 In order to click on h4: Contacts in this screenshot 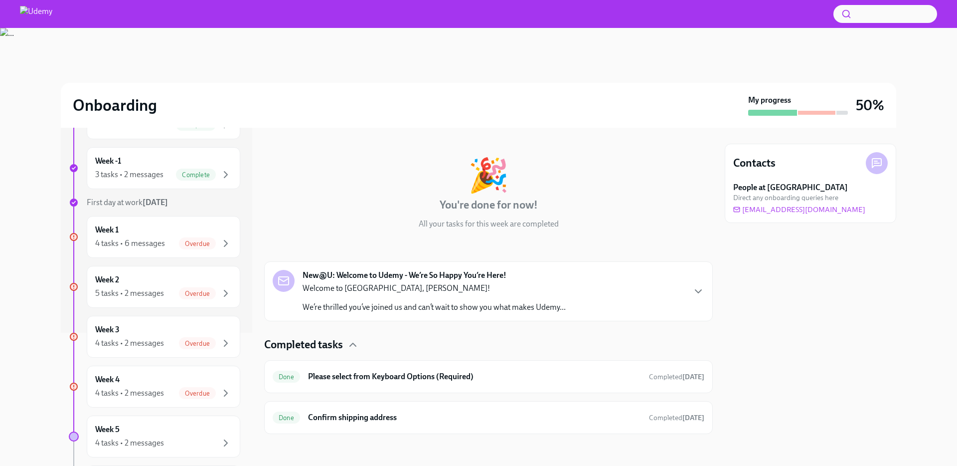, I will do `click(754, 163)`.